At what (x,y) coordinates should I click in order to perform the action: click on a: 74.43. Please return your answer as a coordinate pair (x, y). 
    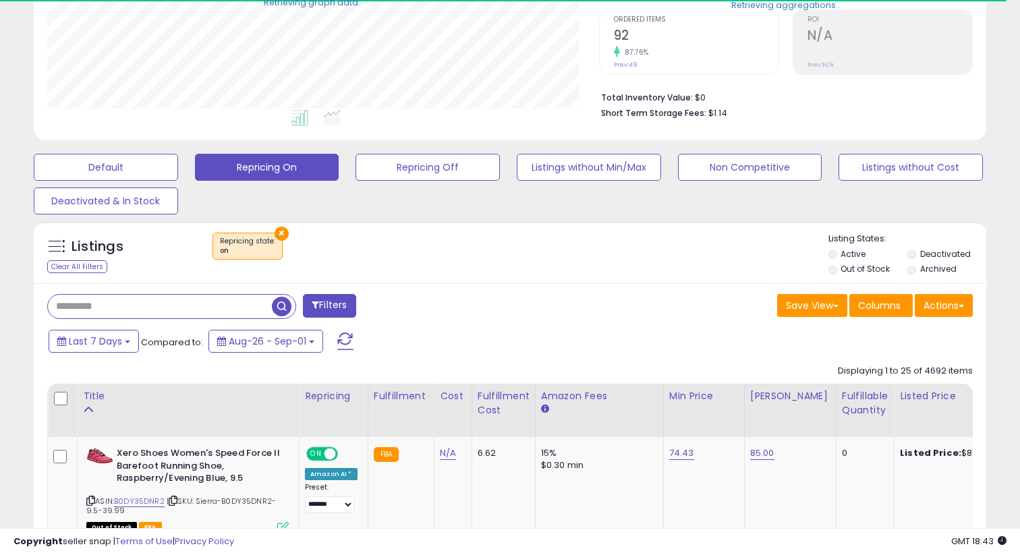
    Looking at the image, I should click on (682, 454).